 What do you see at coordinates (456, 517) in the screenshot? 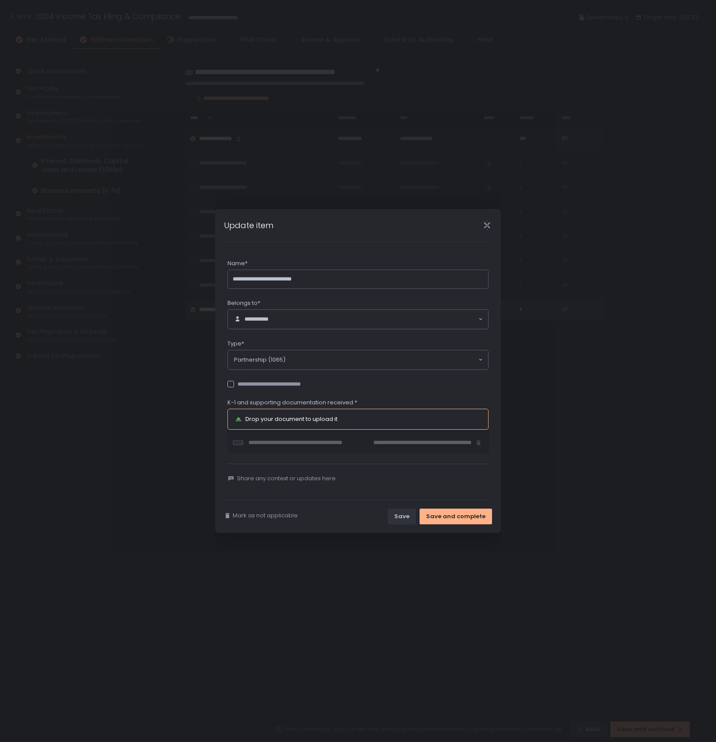
I see `button: Save and complete` at bounding box center [456, 517].